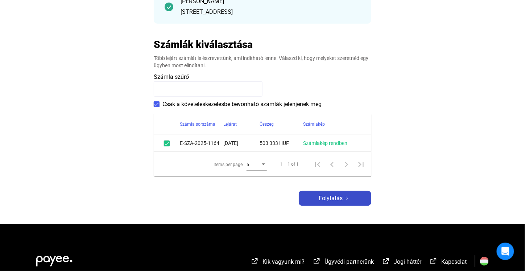 Image resolution: width=525 pixels, height=271 pixels. What do you see at coordinates (290, 164) in the screenshot?
I see `div: 1 – 1 of 1` at bounding box center [290, 164].